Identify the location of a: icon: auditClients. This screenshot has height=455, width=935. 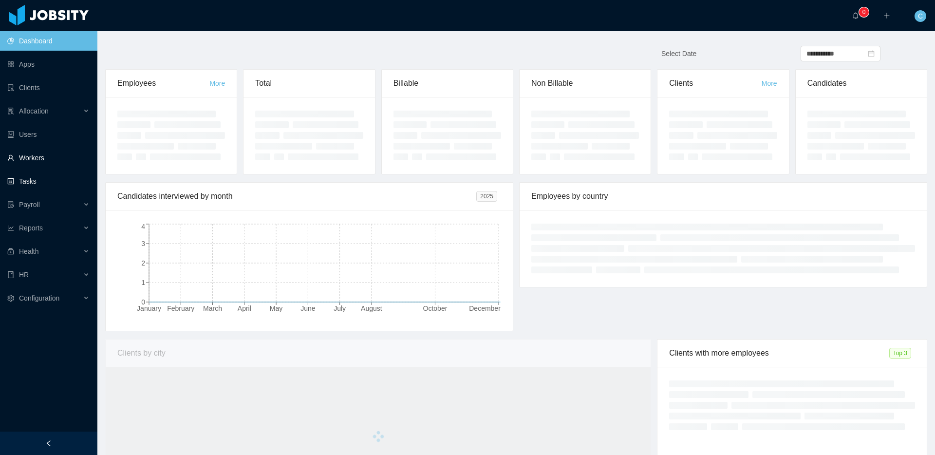
(48, 88).